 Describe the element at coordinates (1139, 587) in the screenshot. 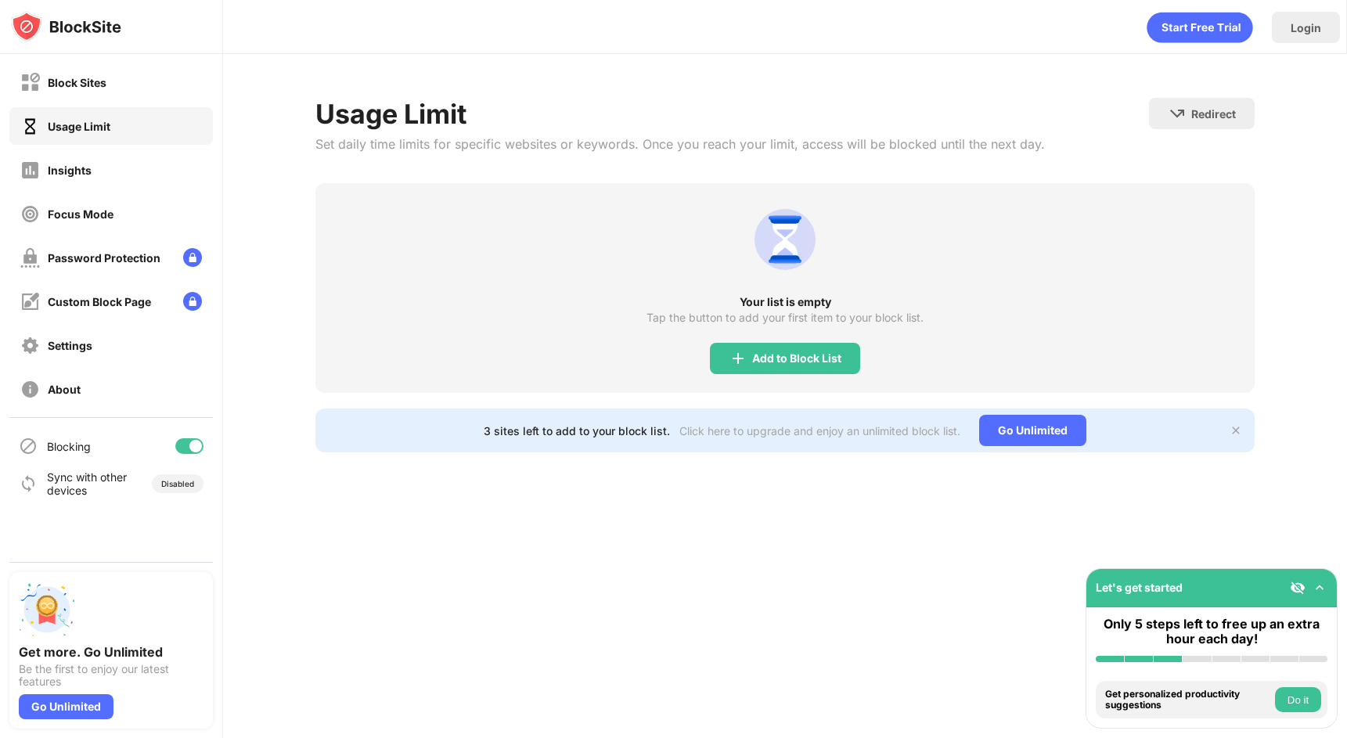

I see `div: Let's get started` at that location.